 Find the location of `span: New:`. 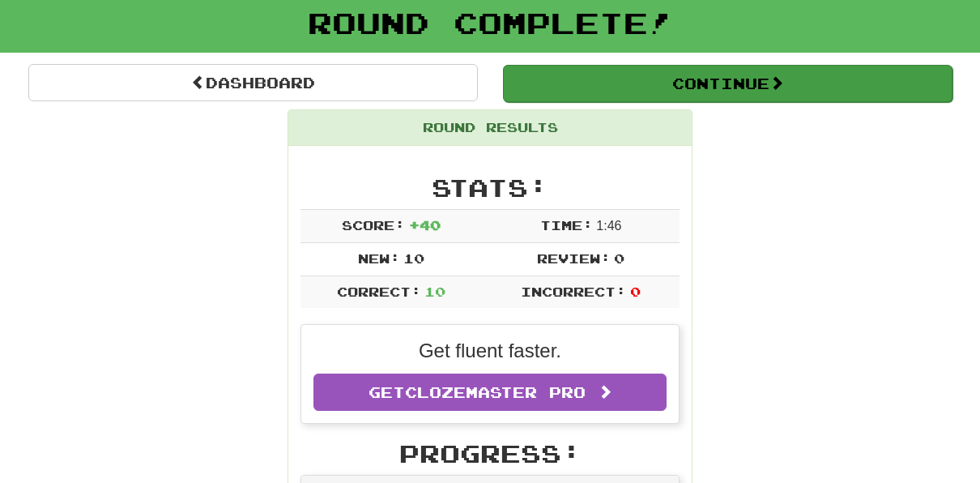

span: New: is located at coordinates (379, 258).